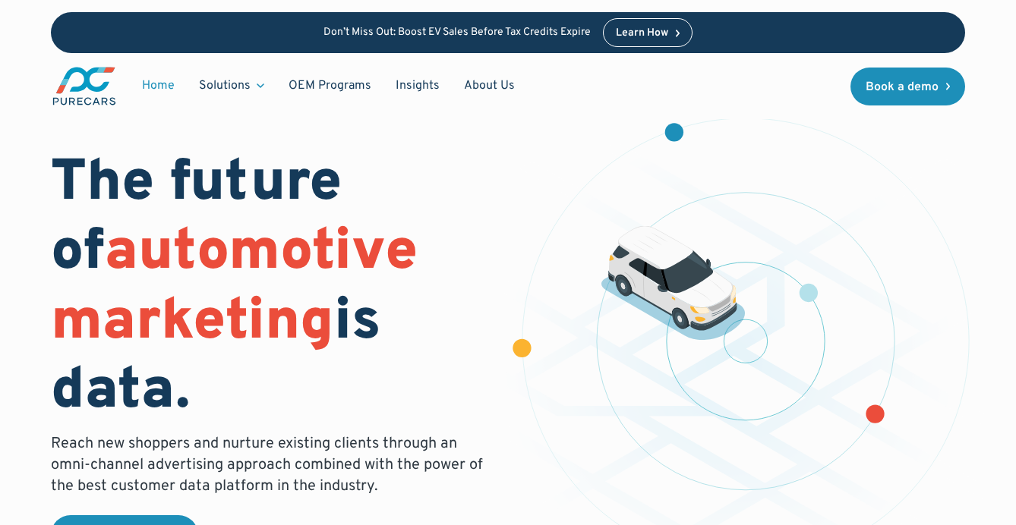 The width and height of the screenshot is (1016, 525). What do you see at coordinates (234, 288) in the screenshot?
I see `span: automotive marketing` at bounding box center [234, 288].